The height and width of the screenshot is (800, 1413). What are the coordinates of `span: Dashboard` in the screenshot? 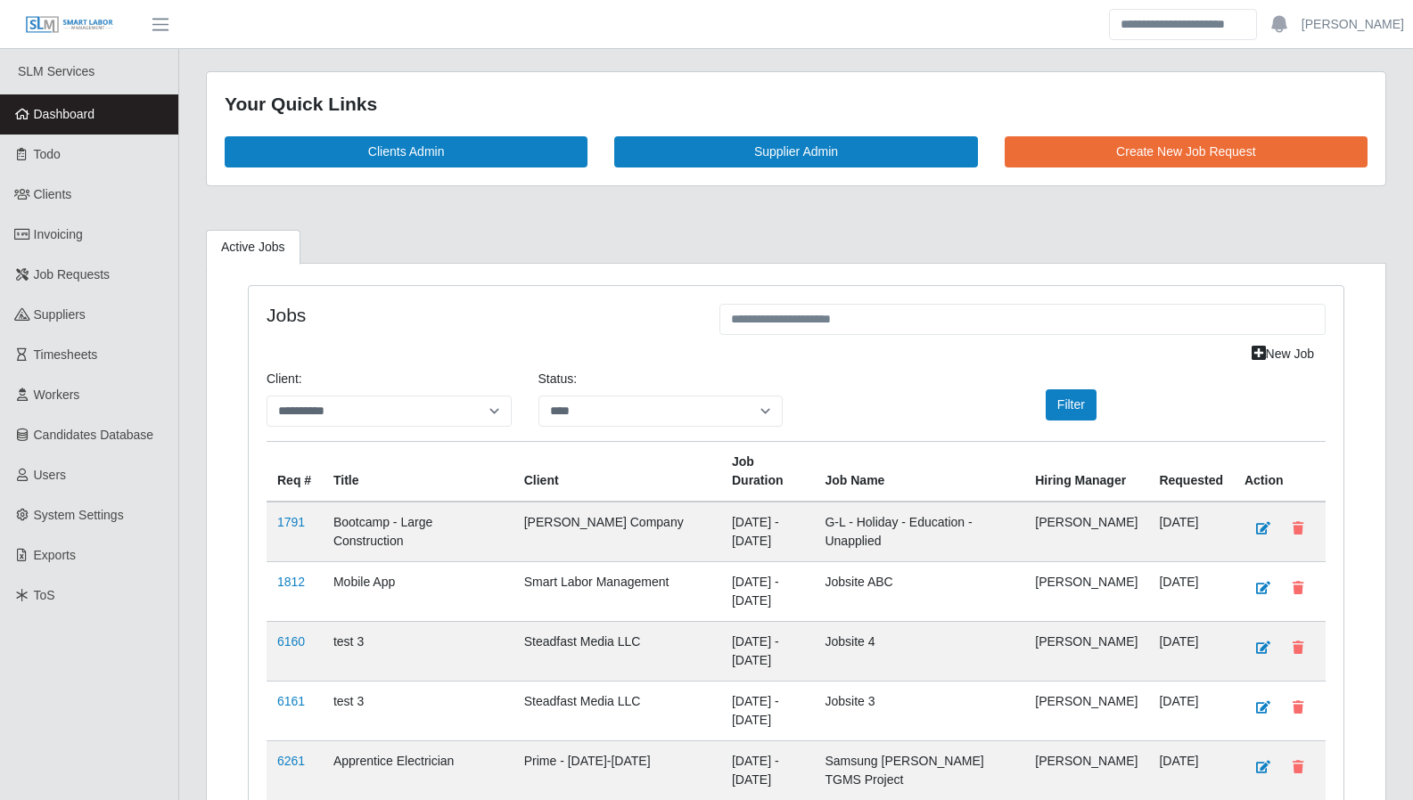 It's located at (64, 114).